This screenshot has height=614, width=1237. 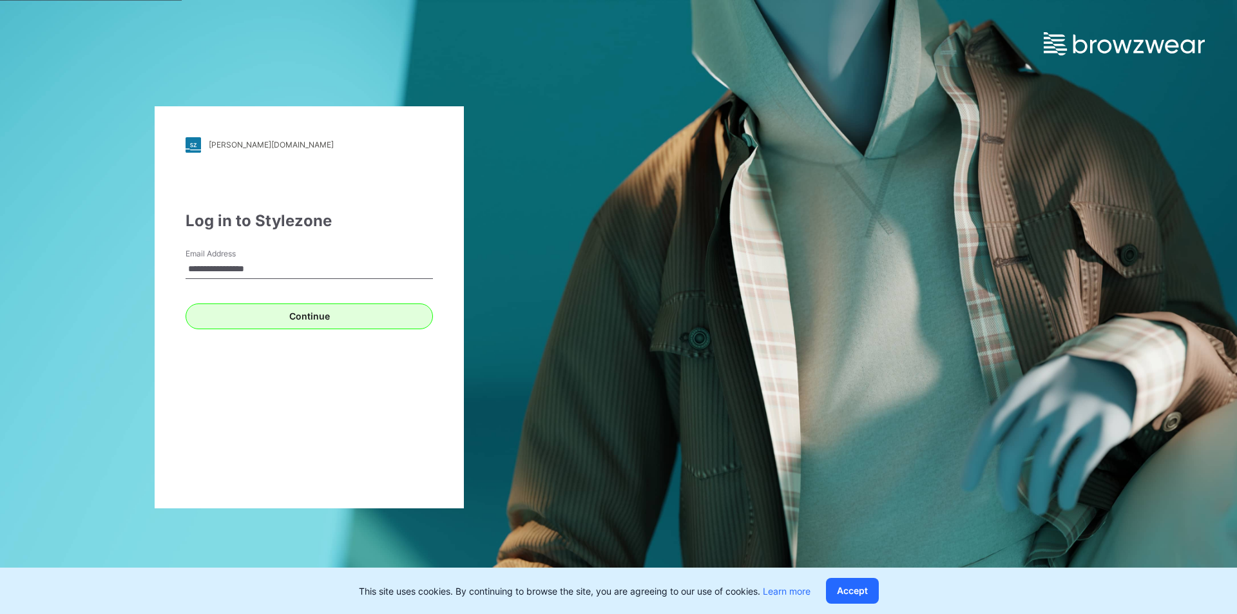 I want to click on img: stylezone-logo.562084cfcfab977791bfbf7441f1a819.svg, so click(x=193, y=145).